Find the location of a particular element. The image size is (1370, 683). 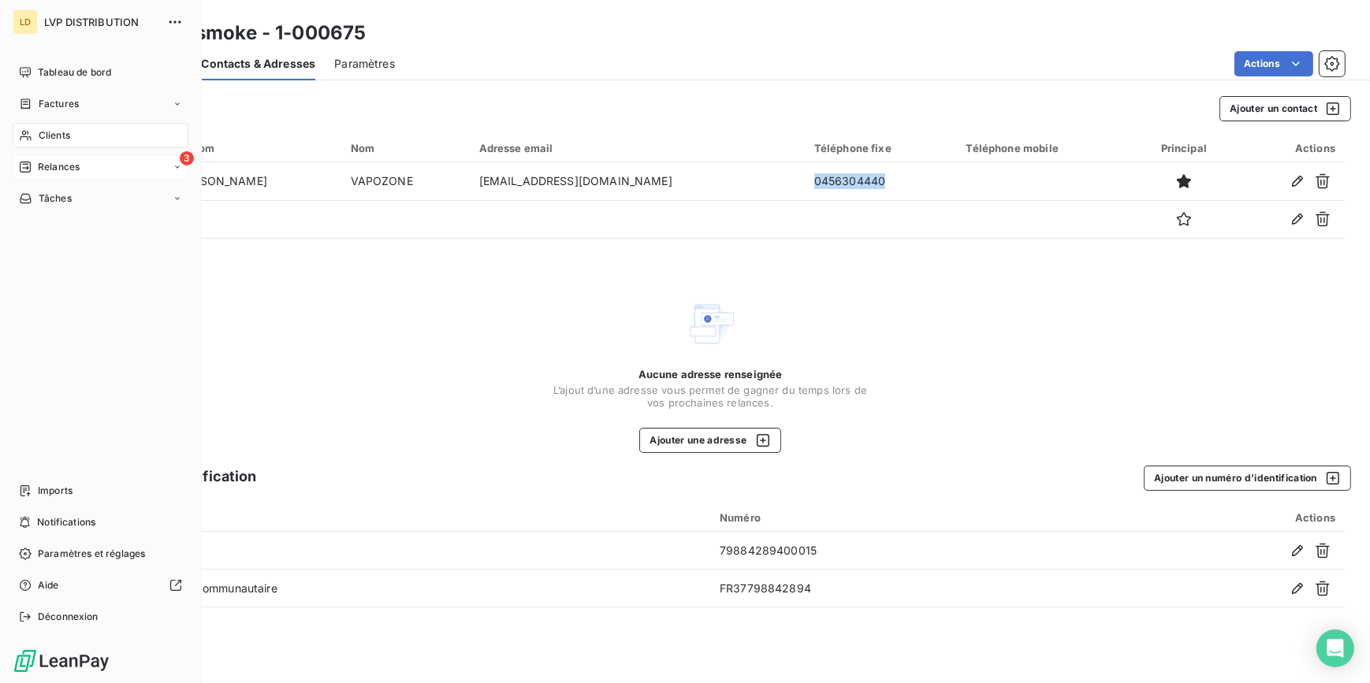

button: Ajouter un contact is located at coordinates (1285, 109).